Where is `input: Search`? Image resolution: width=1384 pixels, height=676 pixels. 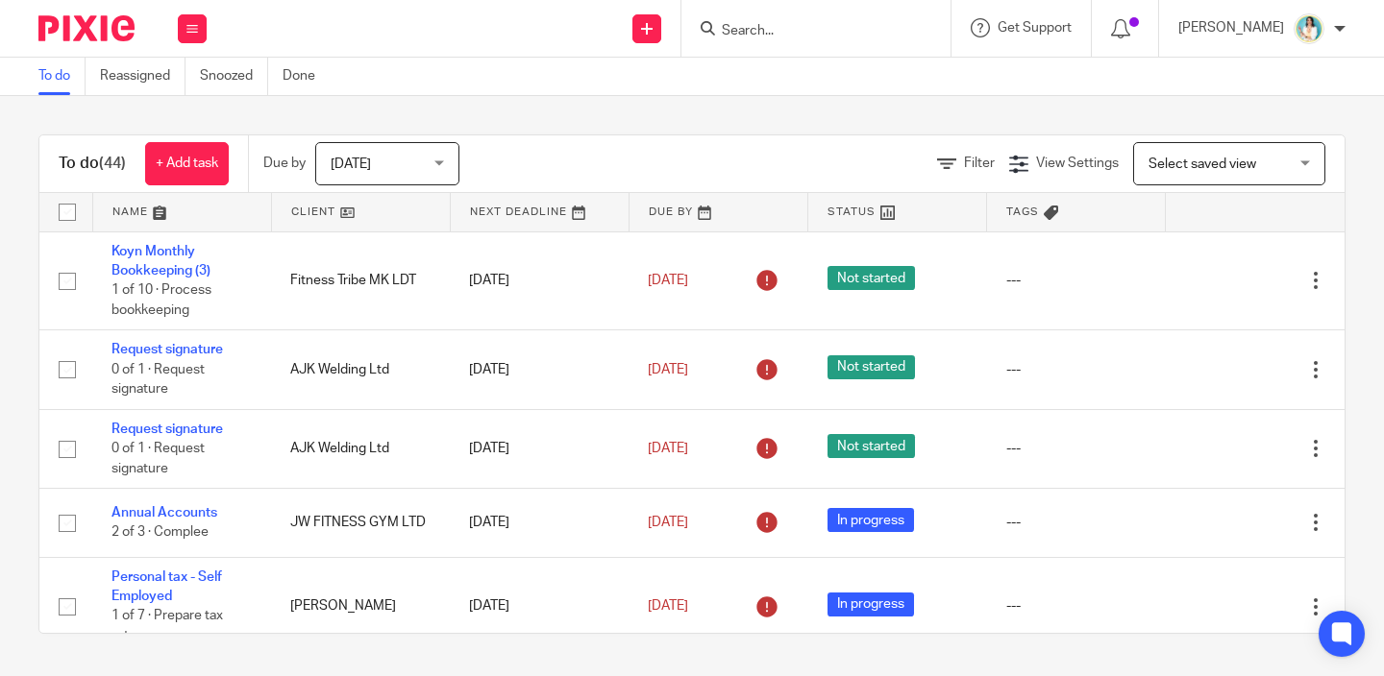 input: Search is located at coordinates (806, 32).